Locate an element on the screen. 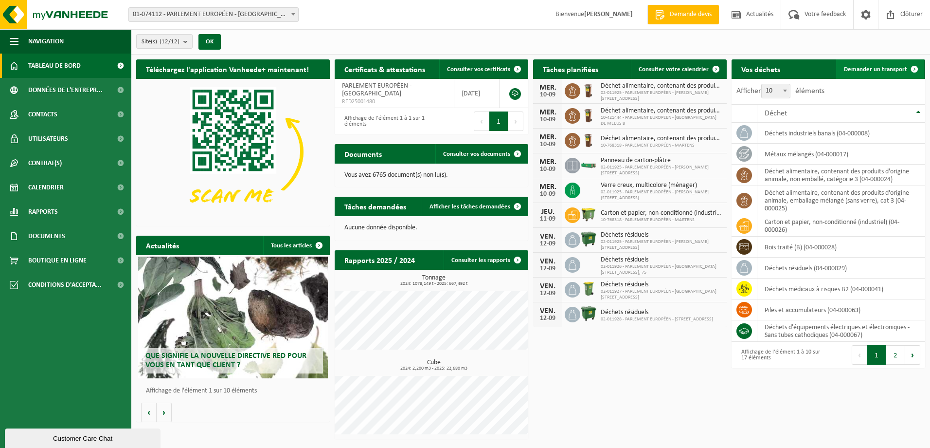  button: Site(s)(12/12) is located at coordinates (164, 41).